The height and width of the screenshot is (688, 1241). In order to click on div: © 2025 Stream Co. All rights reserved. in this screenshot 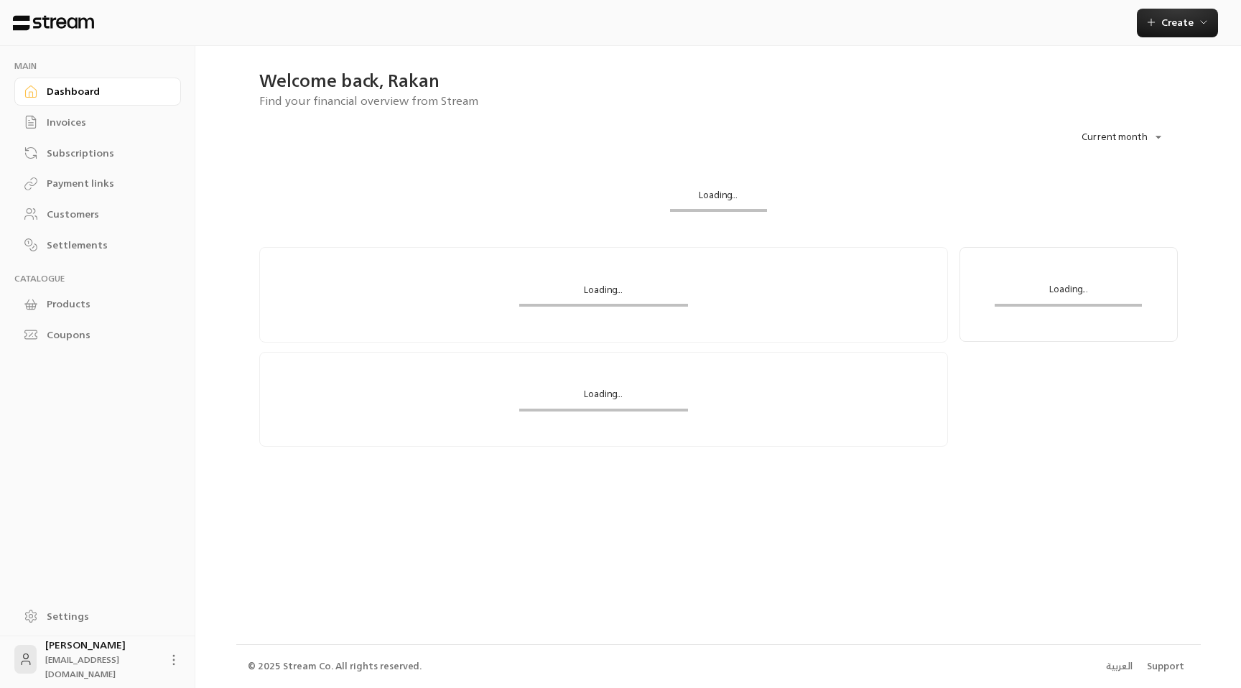, I will do `click(335, 666)`.